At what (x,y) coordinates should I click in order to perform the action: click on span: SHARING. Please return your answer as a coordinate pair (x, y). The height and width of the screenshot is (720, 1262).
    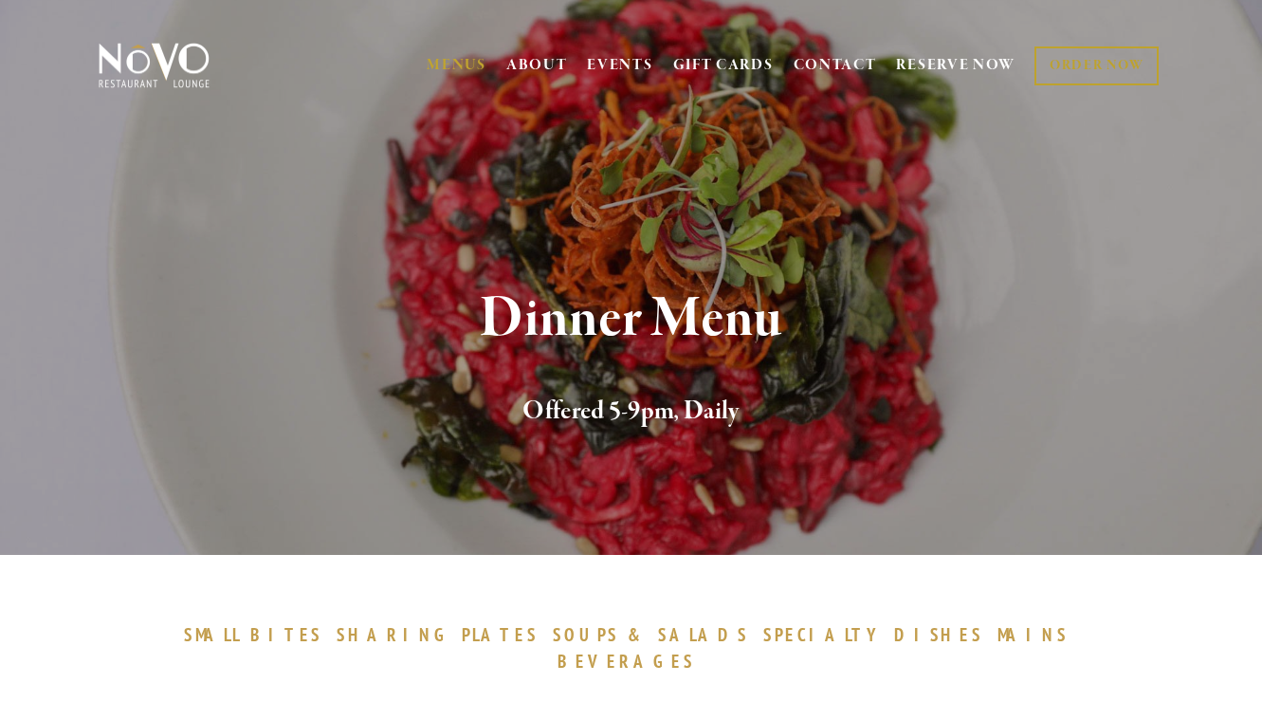
    Looking at the image, I should click on (395, 634).